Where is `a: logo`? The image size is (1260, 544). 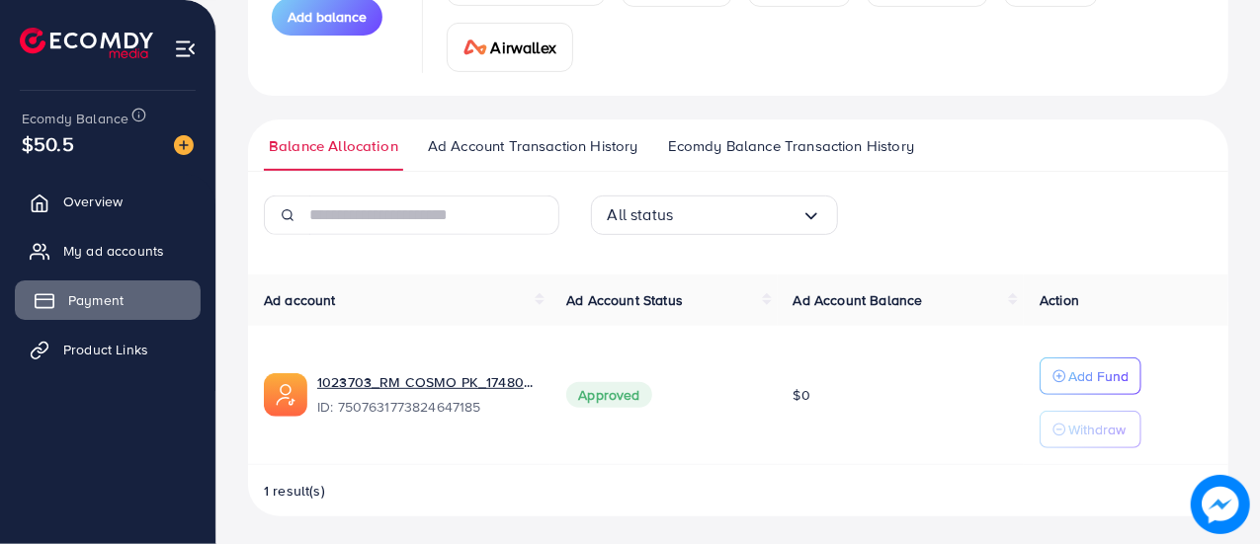 a: logo is located at coordinates (86, 42).